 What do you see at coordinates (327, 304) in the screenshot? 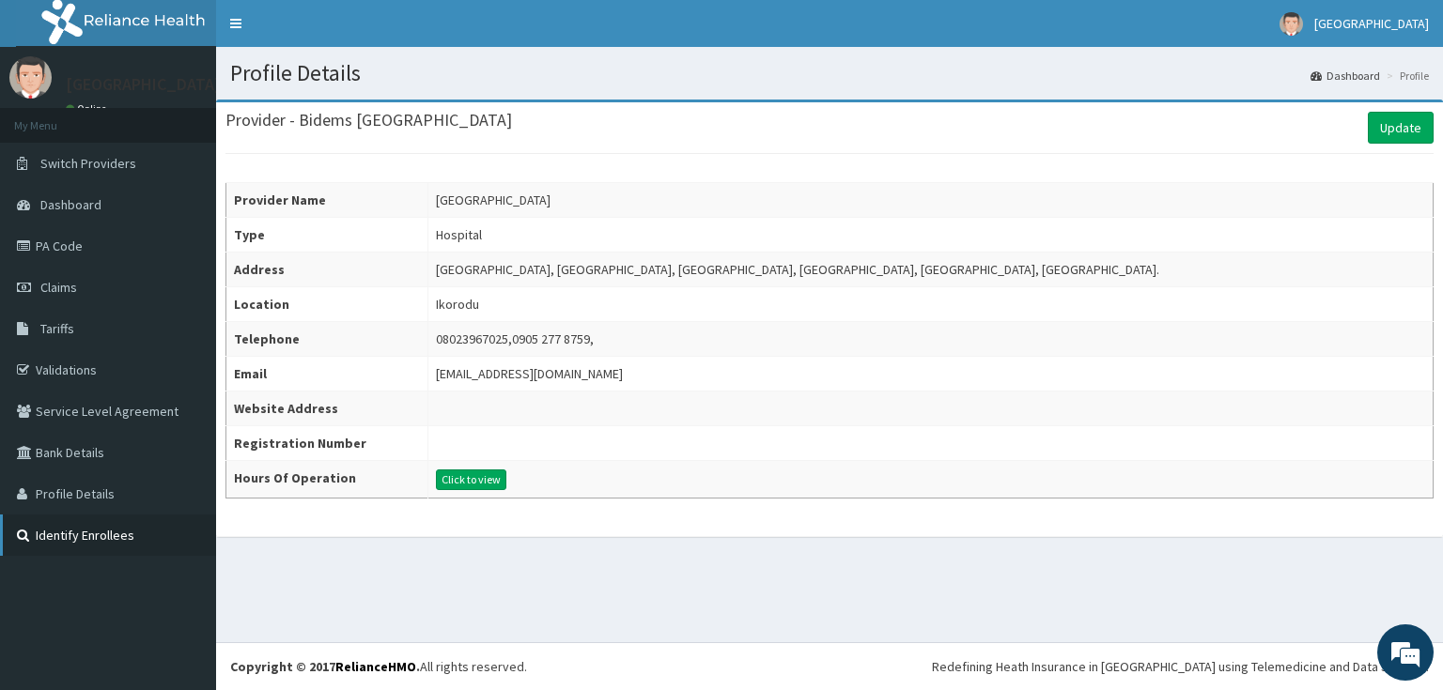
I see `th: Location` at bounding box center [327, 304].